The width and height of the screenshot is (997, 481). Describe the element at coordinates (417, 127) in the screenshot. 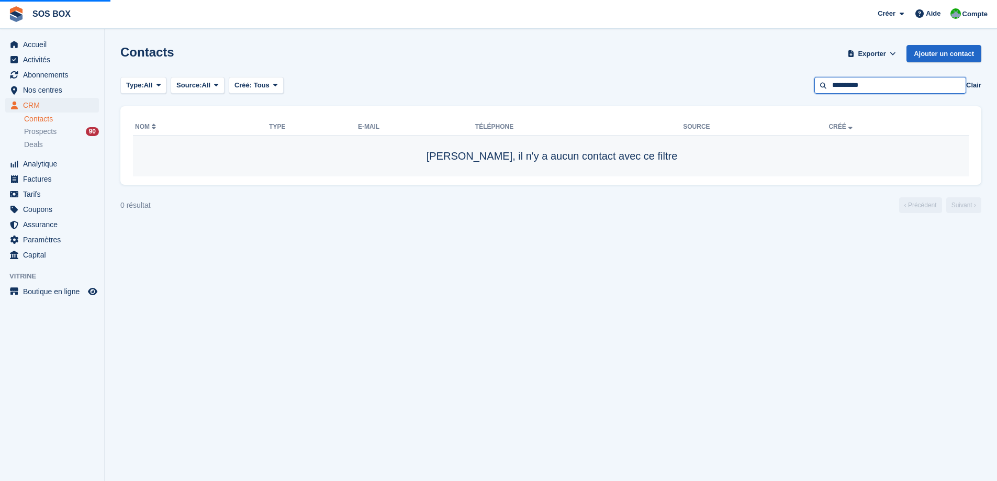

I see `th: E-mail` at that location.